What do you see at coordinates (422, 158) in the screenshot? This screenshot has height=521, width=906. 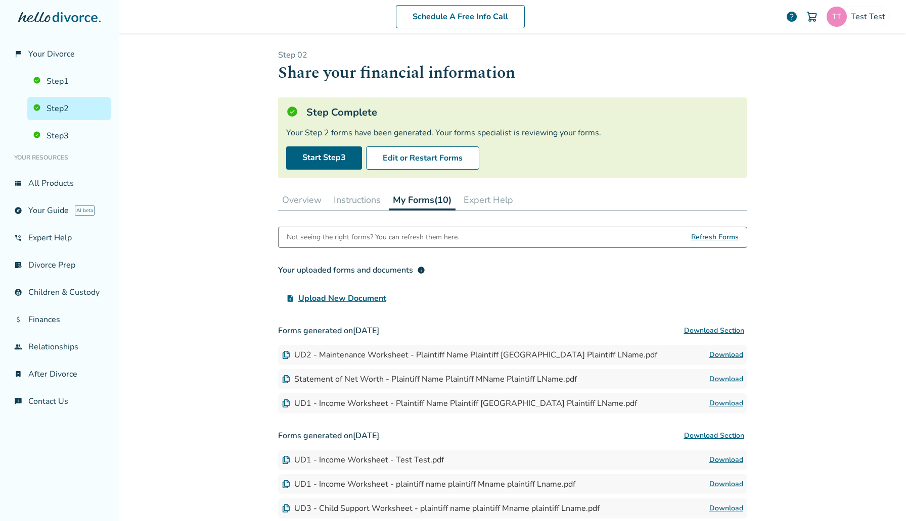 I see `button: Edit or Restart Forms` at bounding box center [422, 158].